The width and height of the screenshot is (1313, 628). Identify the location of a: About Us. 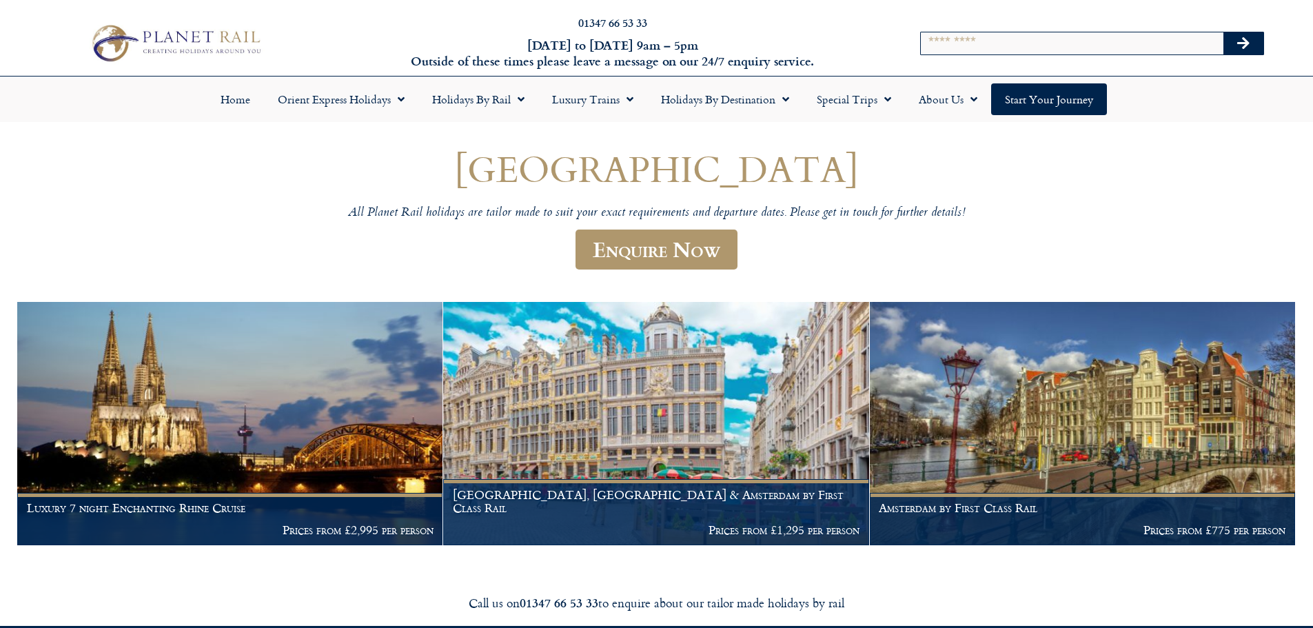
(948, 99).